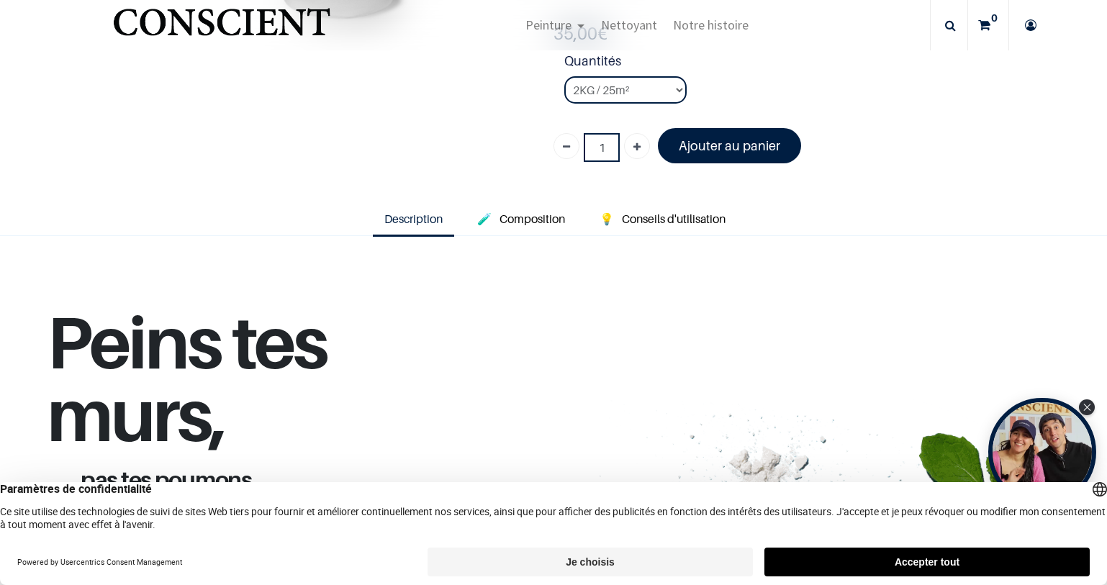 This screenshot has height=585, width=1107. What do you see at coordinates (549, 24) in the screenshot?
I see `span: Peinture` at bounding box center [549, 24].